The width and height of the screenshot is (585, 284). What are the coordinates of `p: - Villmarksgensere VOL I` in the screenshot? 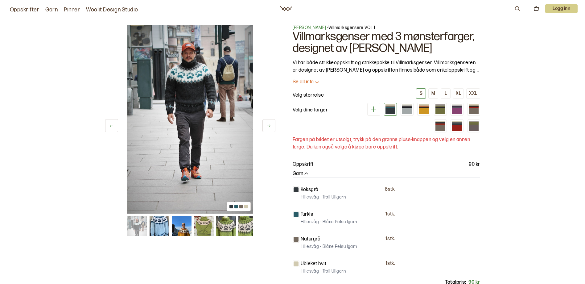 It's located at (387, 28).